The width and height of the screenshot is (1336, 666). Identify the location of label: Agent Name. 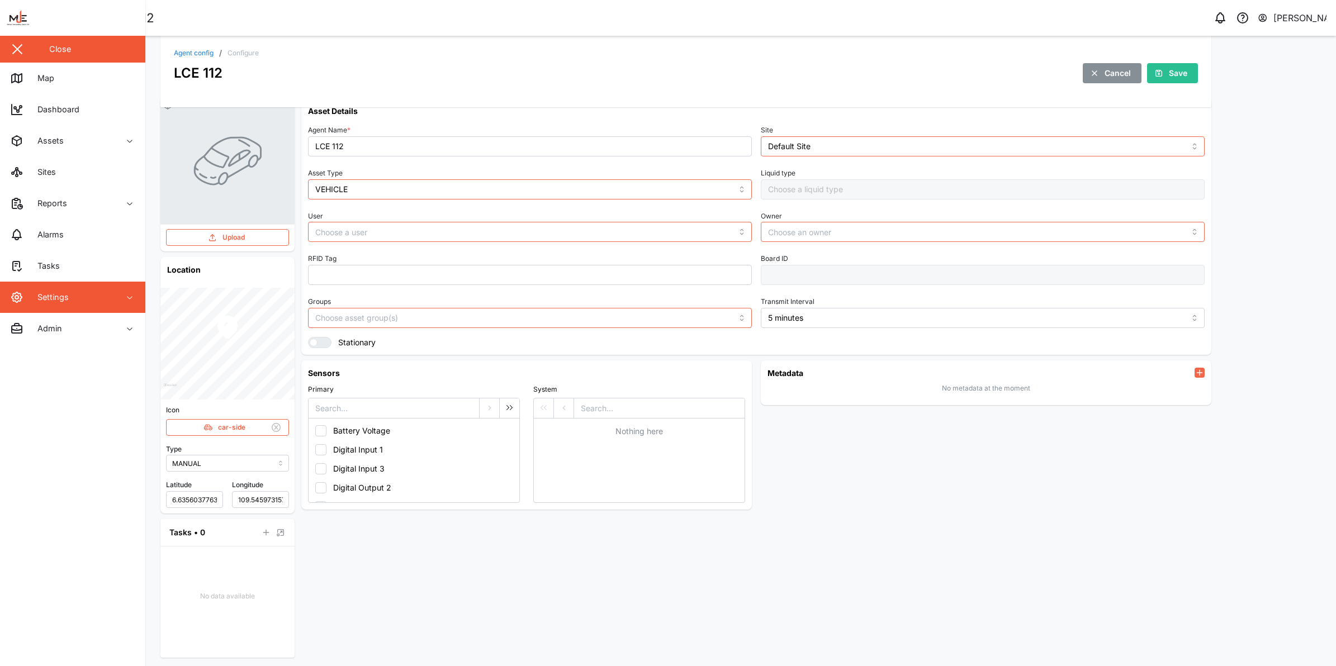
(329, 130).